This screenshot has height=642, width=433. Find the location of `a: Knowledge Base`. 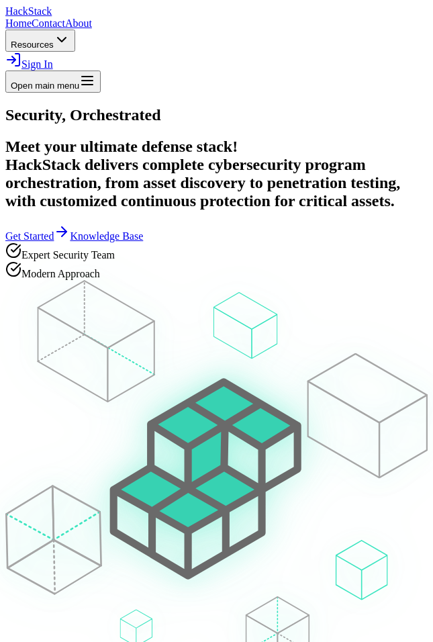

a: Knowledge Base is located at coordinates (106, 236).